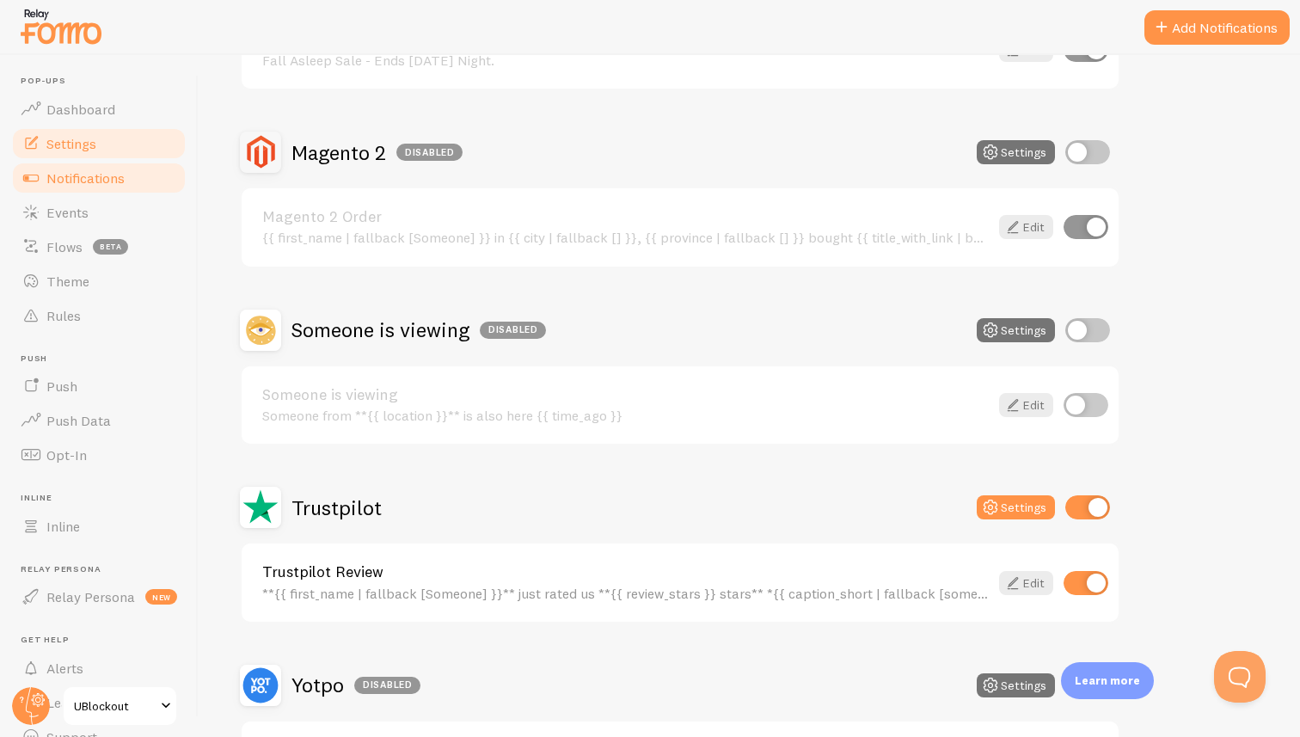  I want to click on a: Relay Persona new, so click(99, 597).